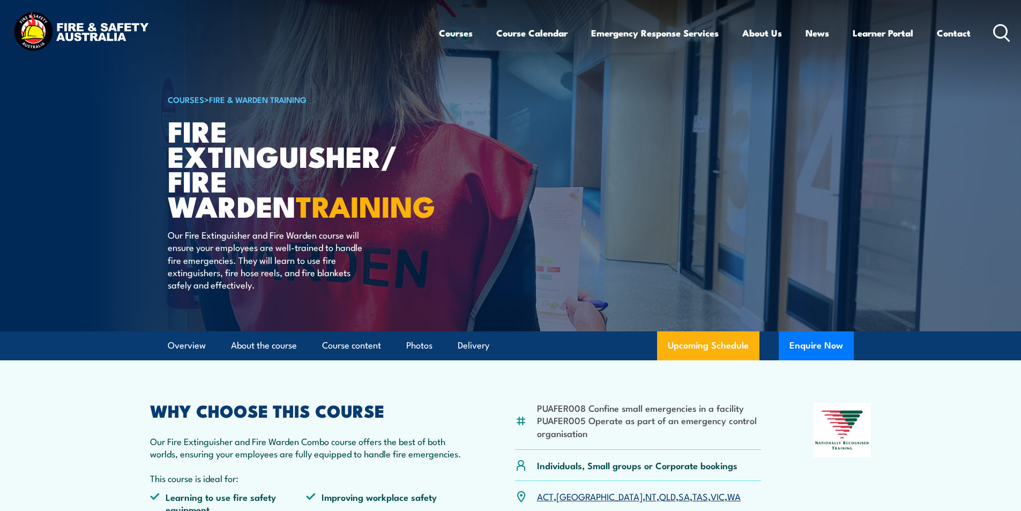  What do you see at coordinates (817, 33) in the screenshot?
I see `a: News` at bounding box center [817, 33].